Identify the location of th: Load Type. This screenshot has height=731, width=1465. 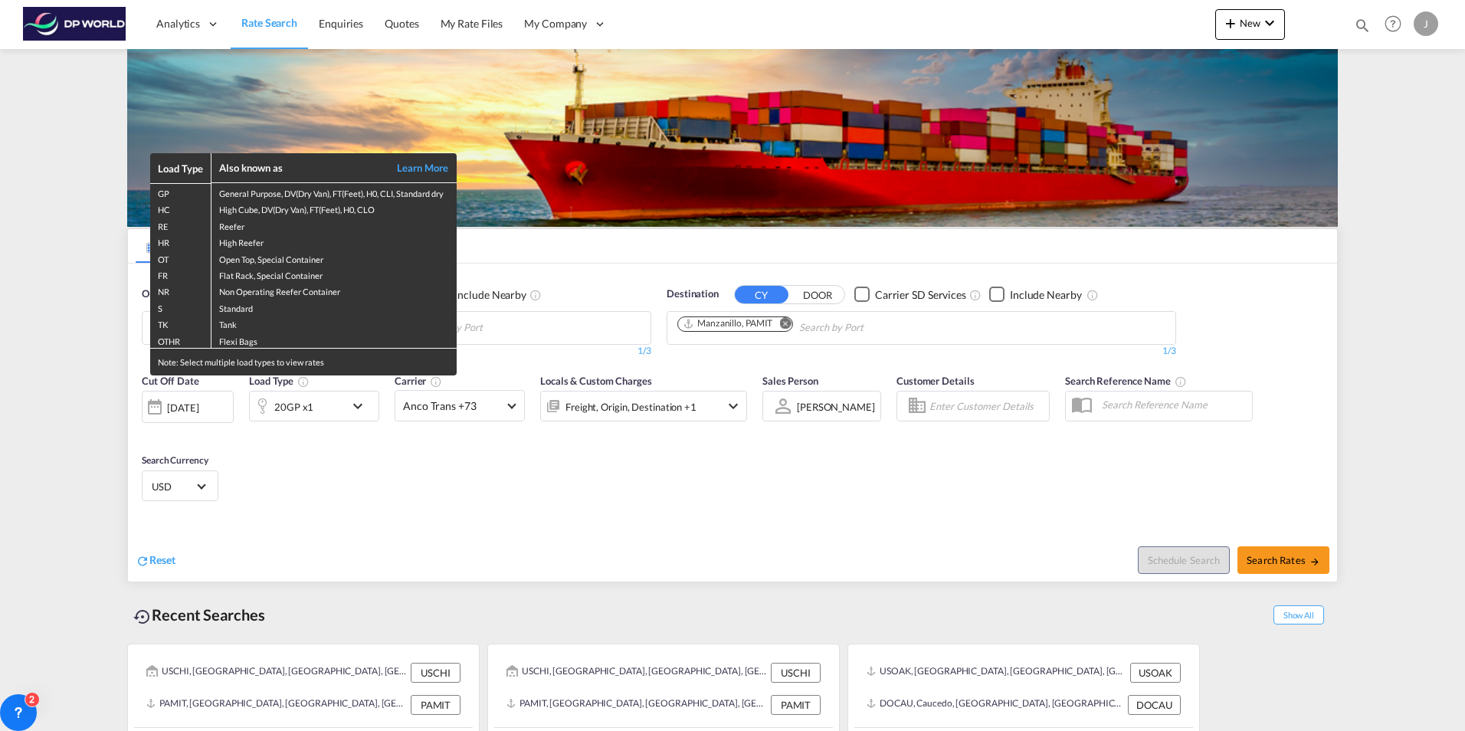
(181, 168).